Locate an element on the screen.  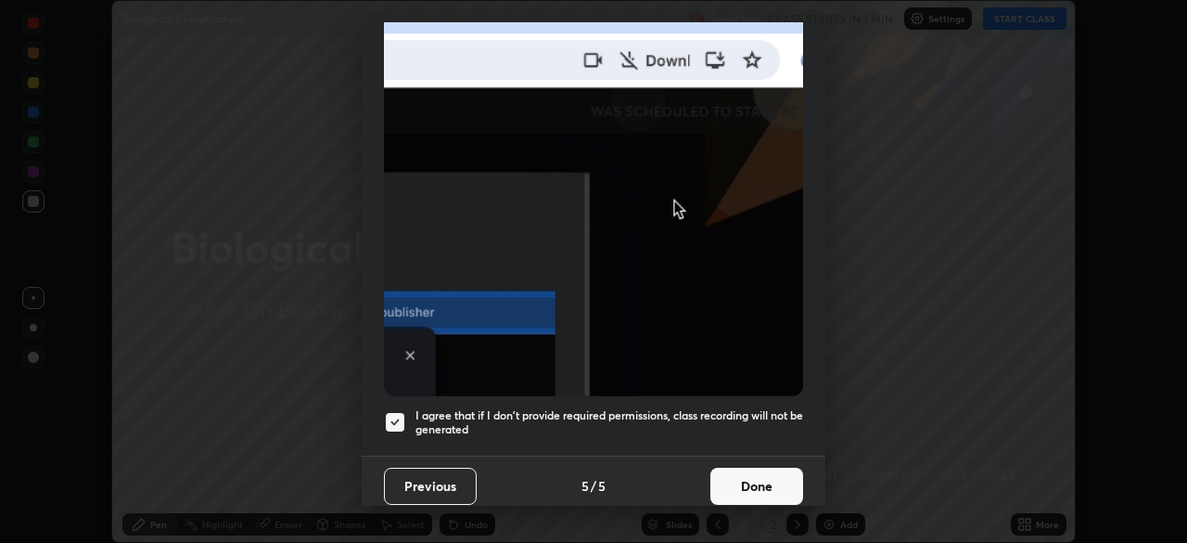
button: Done is located at coordinates (757, 486).